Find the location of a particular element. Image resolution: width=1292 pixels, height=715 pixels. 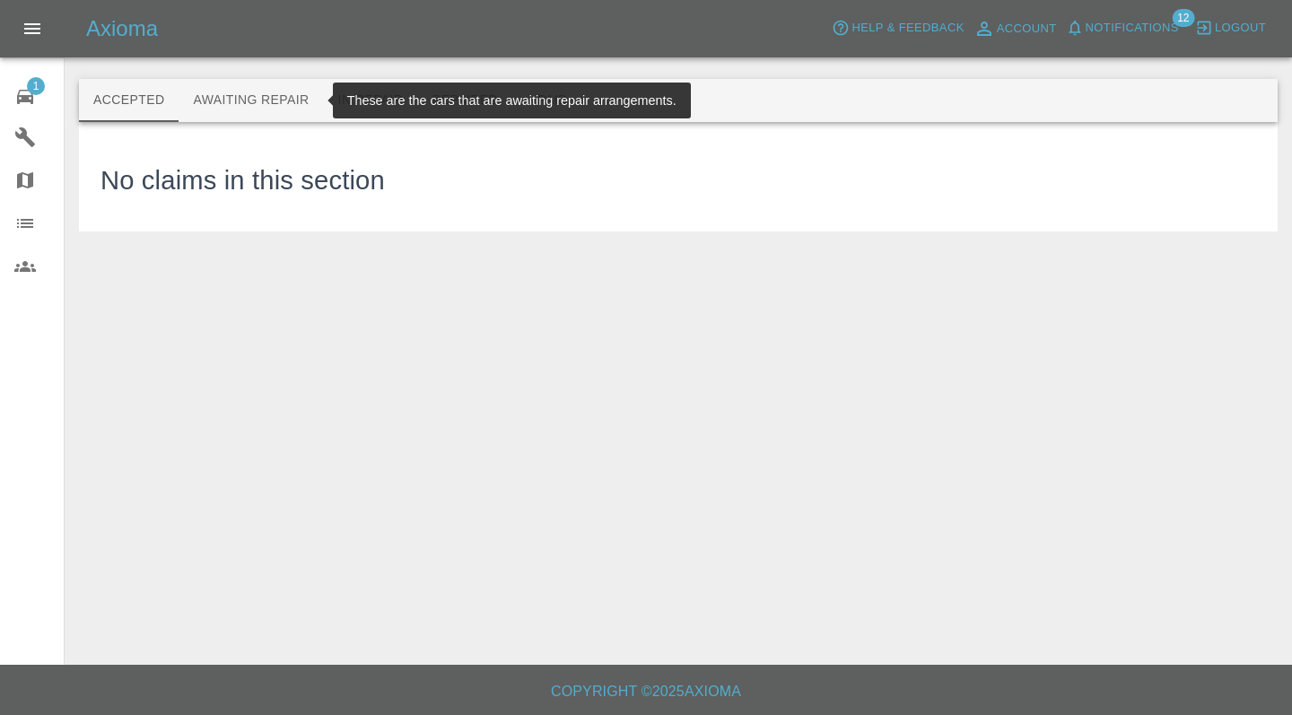

span: 1 is located at coordinates (36, 86).